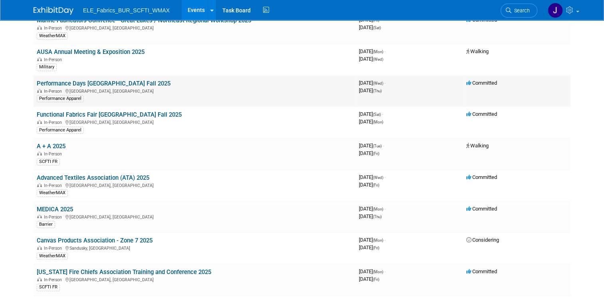 Image resolution: width=604 pixels, height=298 pixels. I want to click on a: MEDICA 2025, so click(55, 209).